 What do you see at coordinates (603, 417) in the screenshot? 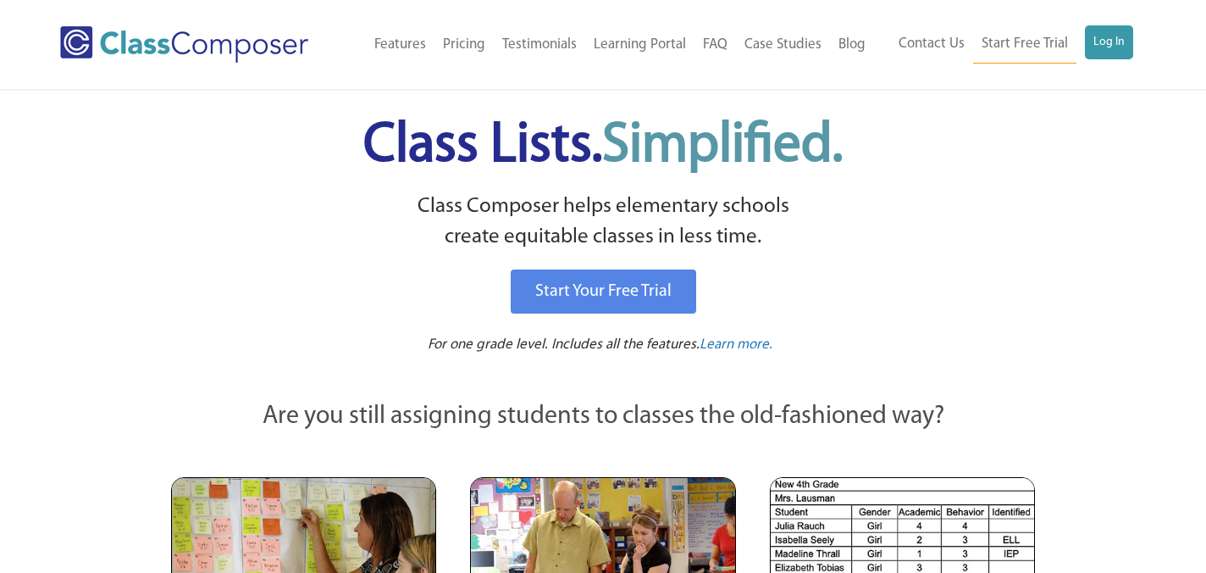
I see `p: Are you still assigning students to classes the old-fashioned way?` at bounding box center [603, 417].